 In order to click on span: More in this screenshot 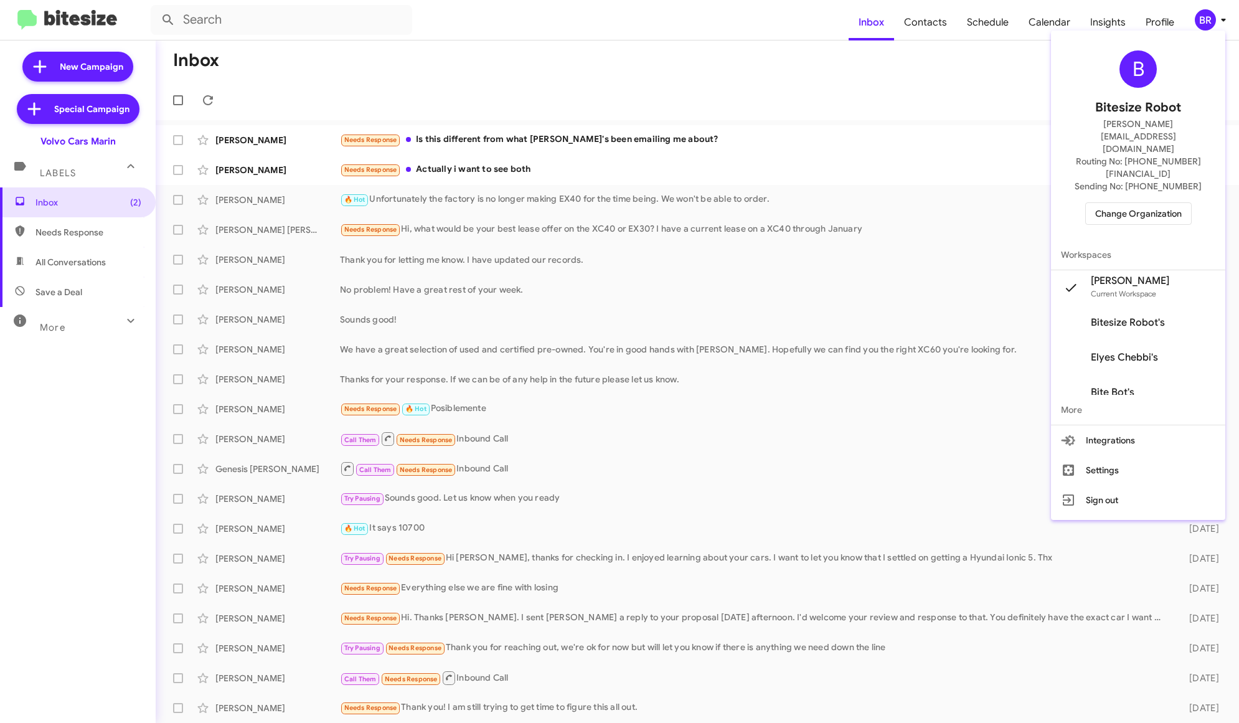, I will do `click(1138, 410)`.